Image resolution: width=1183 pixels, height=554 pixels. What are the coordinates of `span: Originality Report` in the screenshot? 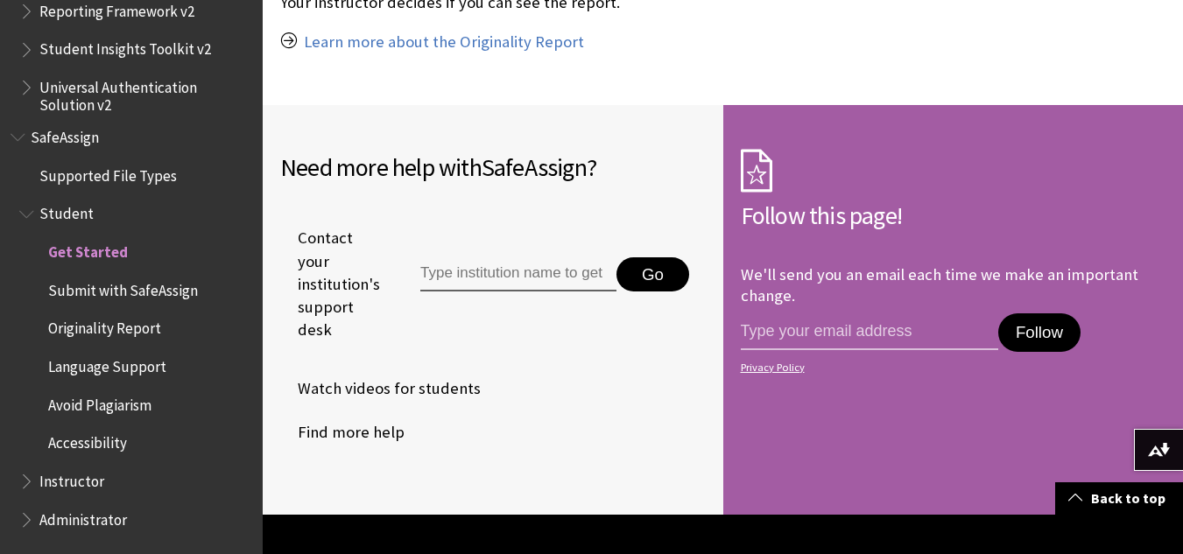 It's located at (104, 326).